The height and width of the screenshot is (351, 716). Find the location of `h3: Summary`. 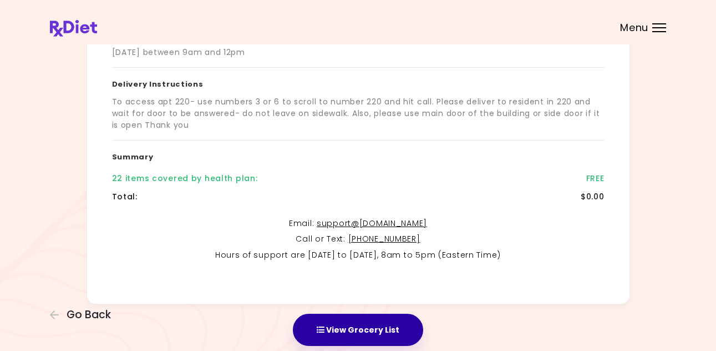

h3: Summary is located at coordinates (358, 155).